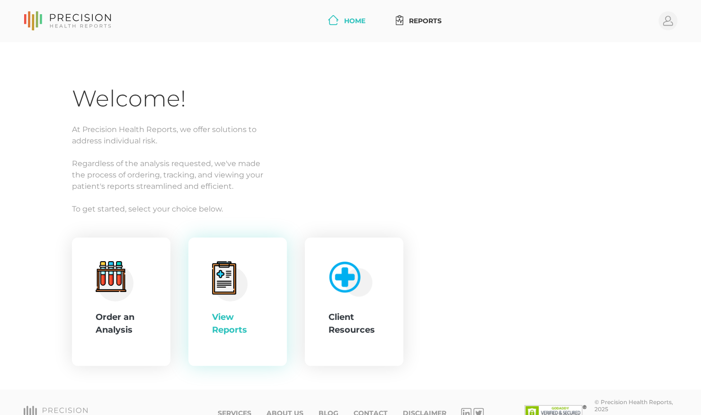 This screenshot has height=415, width=701. Describe the element at coordinates (346, 21) in the screenshot. I see `a: Home` at that location.